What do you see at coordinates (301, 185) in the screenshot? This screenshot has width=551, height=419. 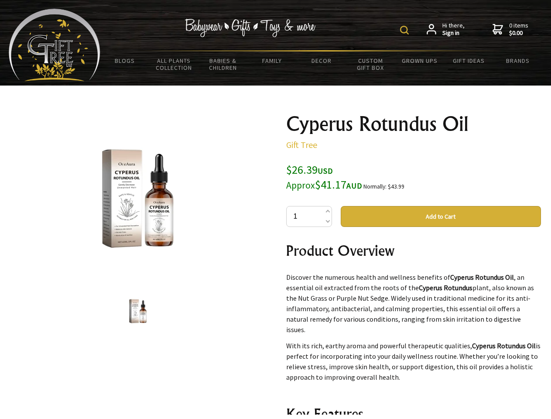 I see `small: Approx` at bounding box center [301, 185].